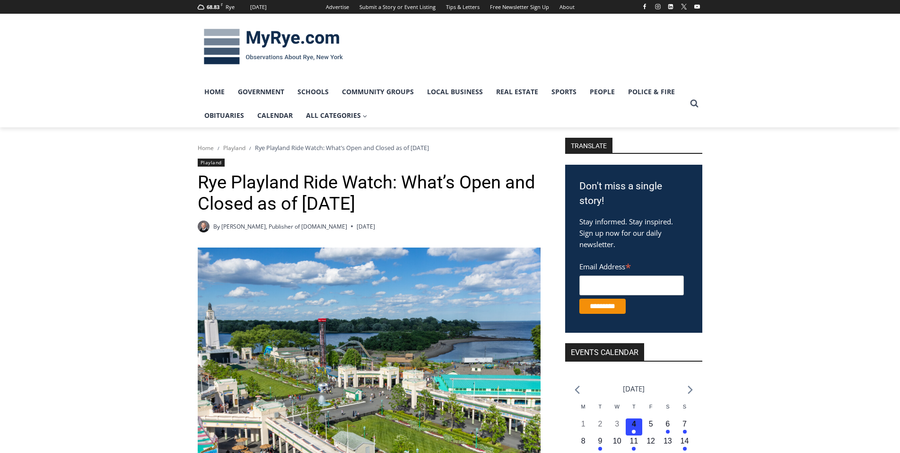 The height and width of the screenshot is (453, 900). I want to click on button: View Search Form, so click(695, 104).